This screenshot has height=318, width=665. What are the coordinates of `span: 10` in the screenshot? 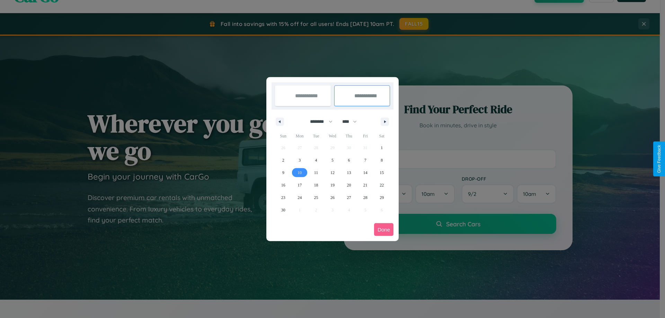 It's located at (300, 173).